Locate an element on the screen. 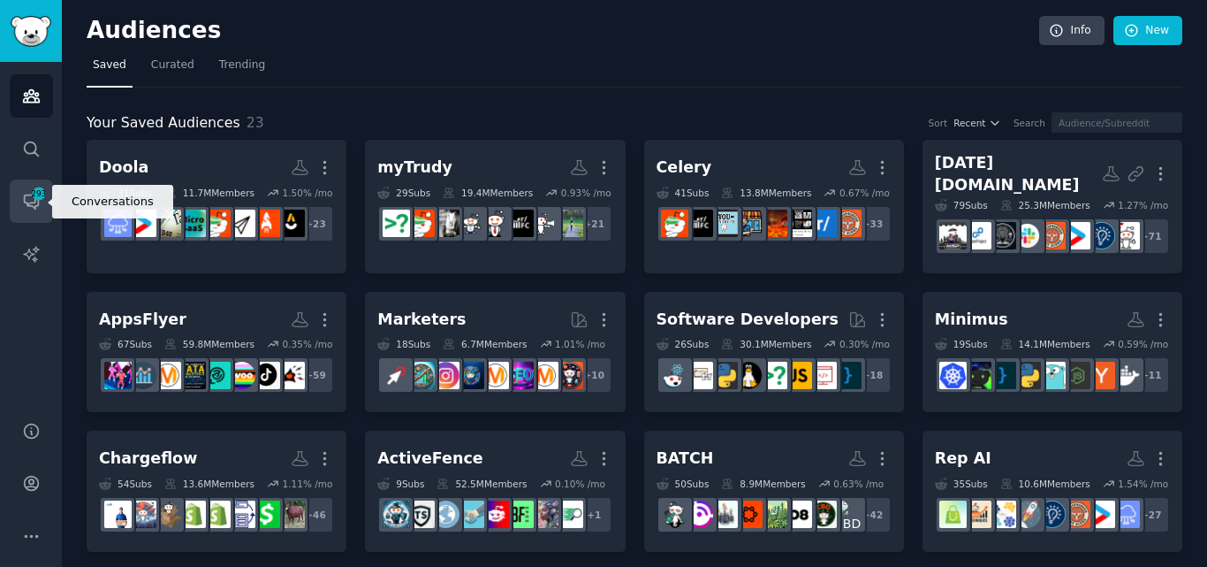 The image size is (1207, 567). img: InstagramMarketing is located at coordinates (445, 375).